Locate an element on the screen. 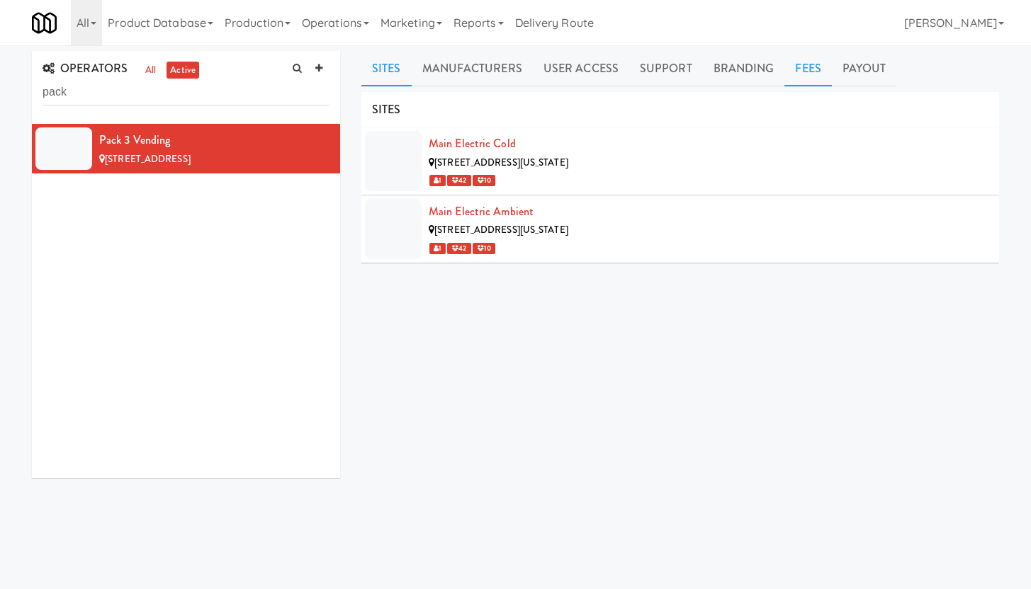 Image resolution: width=1031 pixels, height=589 pixels. a: Main Electric Ambient is located at coordinates (481, 211).